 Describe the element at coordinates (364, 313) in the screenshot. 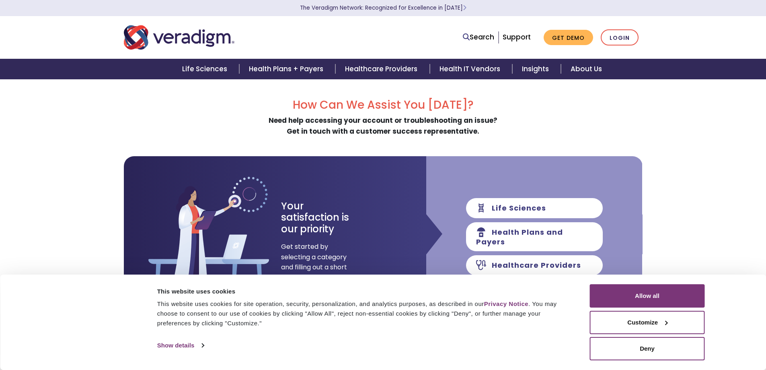

I see `div: This website uses cookies for site operation, security, personalization, and analytics purposes, ...` at that location.